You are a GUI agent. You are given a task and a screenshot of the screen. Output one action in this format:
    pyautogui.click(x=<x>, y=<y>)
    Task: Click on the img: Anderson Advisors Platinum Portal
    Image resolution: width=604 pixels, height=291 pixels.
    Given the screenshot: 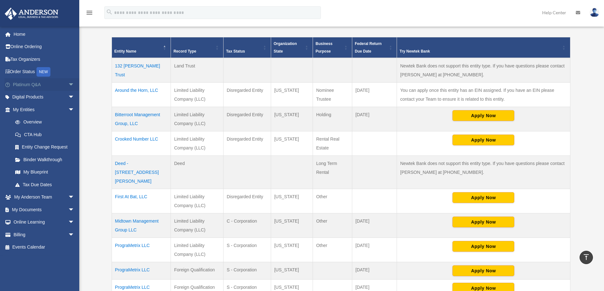 What is the action you would take?
    pyautogui.click(x=31, y=14)
    